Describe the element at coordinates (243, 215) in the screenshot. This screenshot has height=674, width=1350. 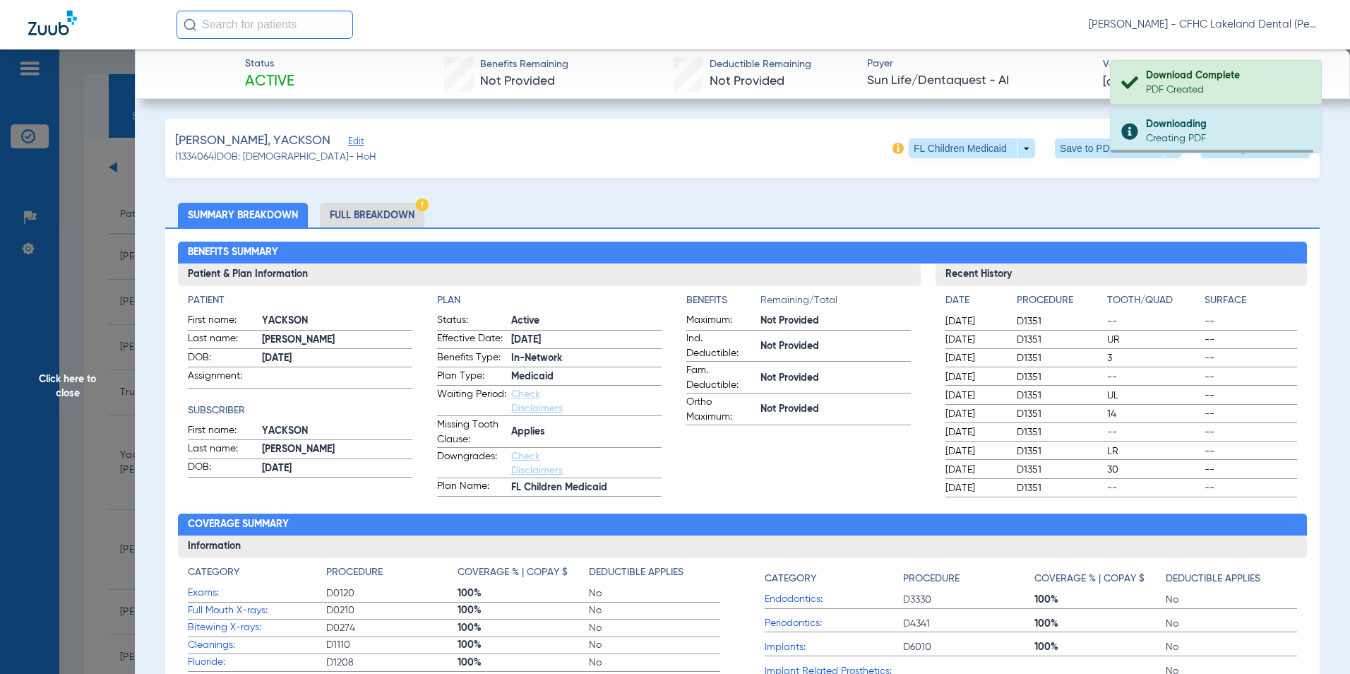
I see `li: Summary Breakdown` at that location.